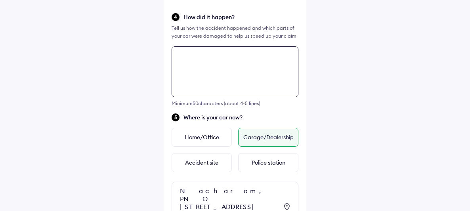 The height and width of the screenshot is (211, 470). What do you see at coordinates (202, 137) in the screenshot?
I see `div: Home/Office` at bounding box center [202, 137].